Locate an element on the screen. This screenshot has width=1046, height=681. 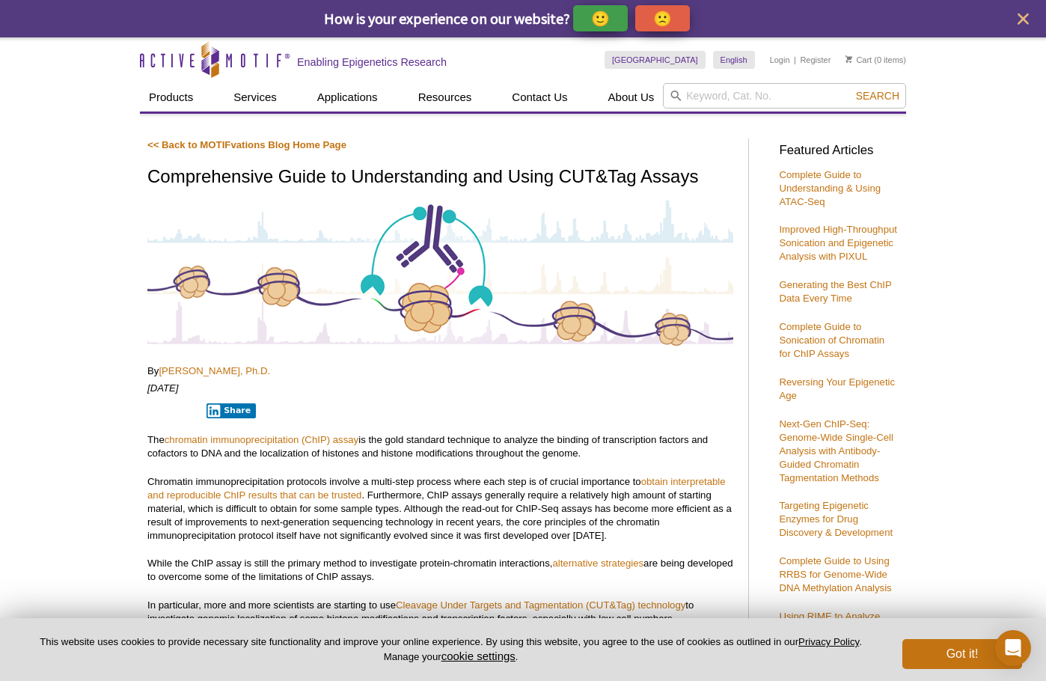
a: obtain interpretable and reproducible ChIP results that can be trusted is located at coordinates (436, 488).